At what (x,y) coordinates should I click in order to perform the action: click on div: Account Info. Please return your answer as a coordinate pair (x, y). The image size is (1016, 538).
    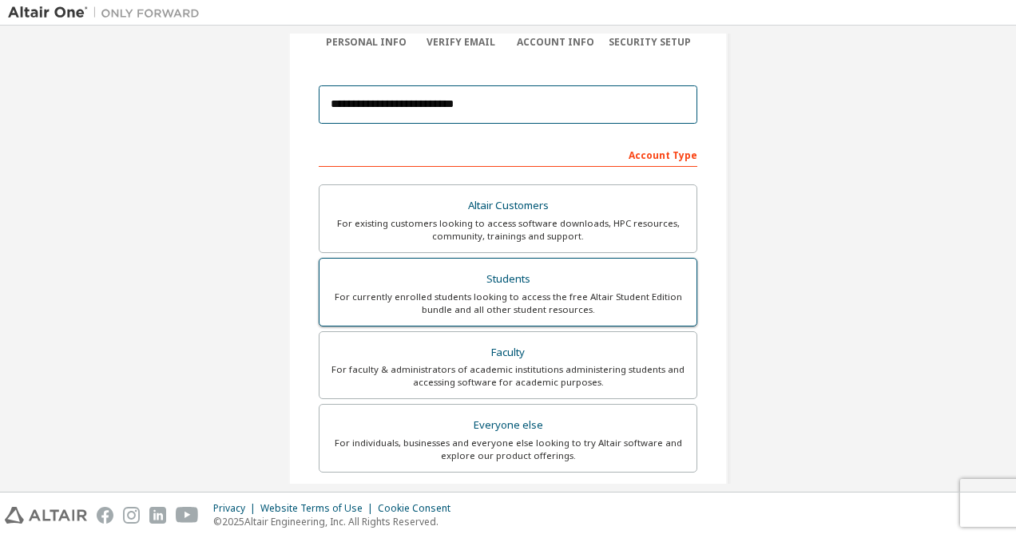
    Looking at the image, I should click on (555, 42).